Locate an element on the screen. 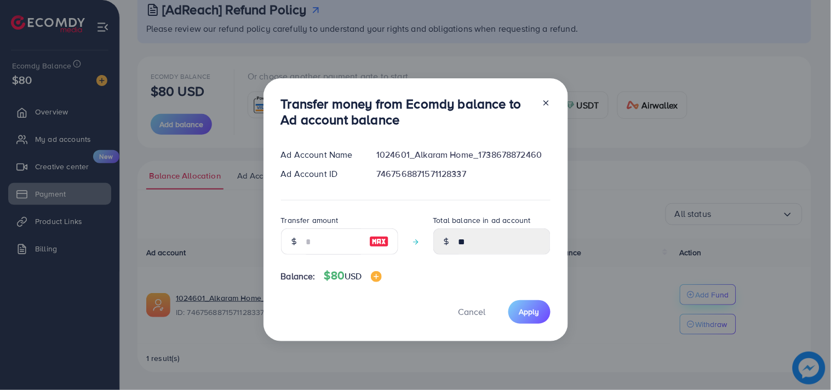  div: Ad Account Name is located at coordinates (320, 154).